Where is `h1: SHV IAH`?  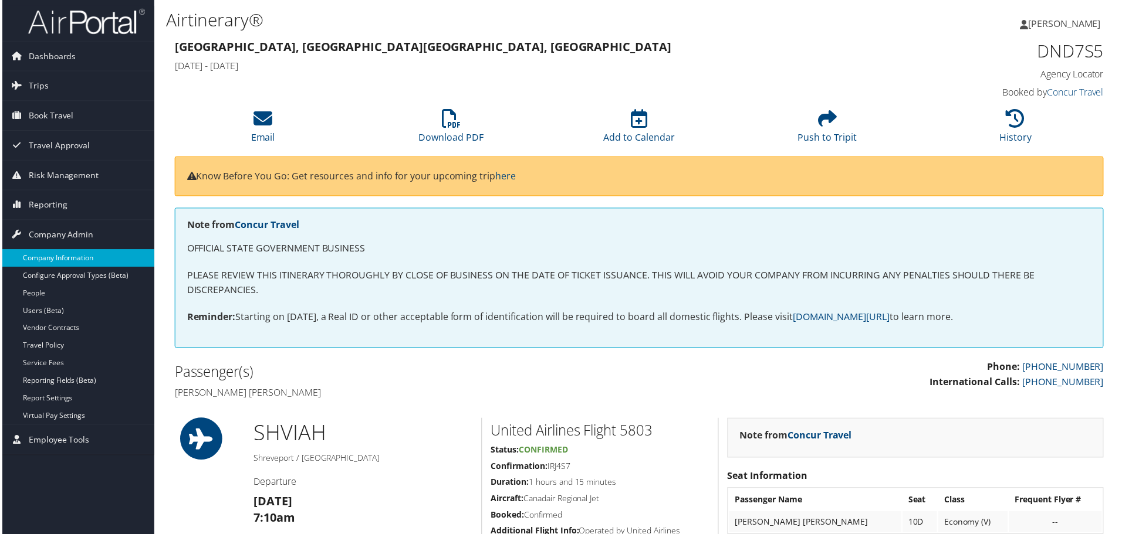 h1: SHV IAH is located at coordinates (362, 435).